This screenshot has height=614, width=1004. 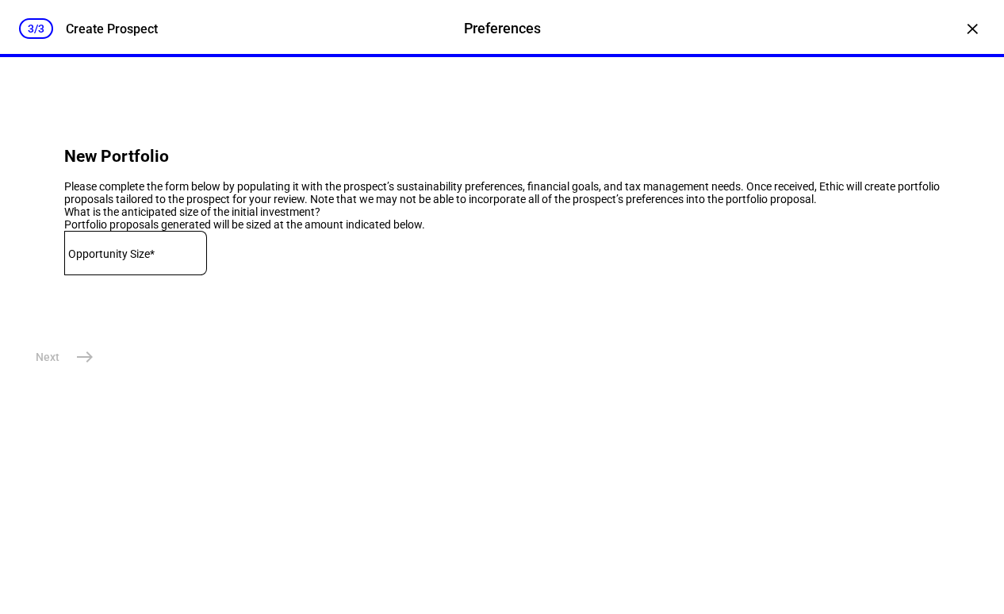 I want to click on mat-label: Opportunity Size*, so click(x=111, y=254).